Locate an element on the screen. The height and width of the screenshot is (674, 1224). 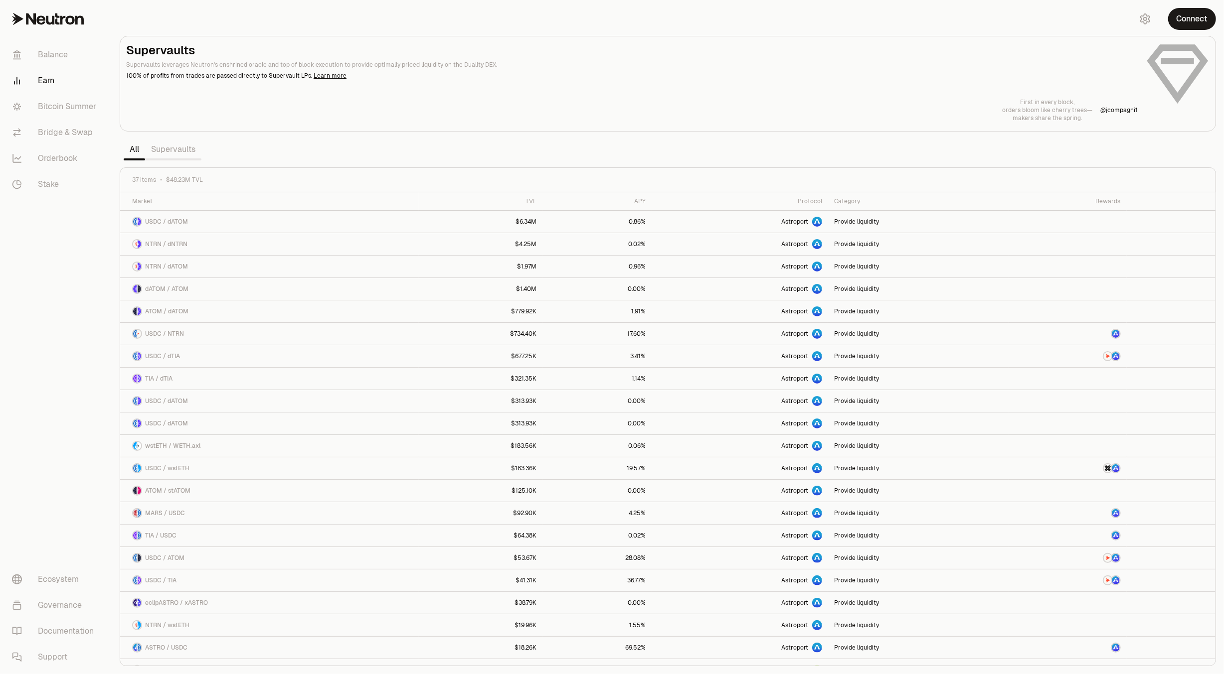
span: $48.23M TVL is located at coordinates (184, 180).